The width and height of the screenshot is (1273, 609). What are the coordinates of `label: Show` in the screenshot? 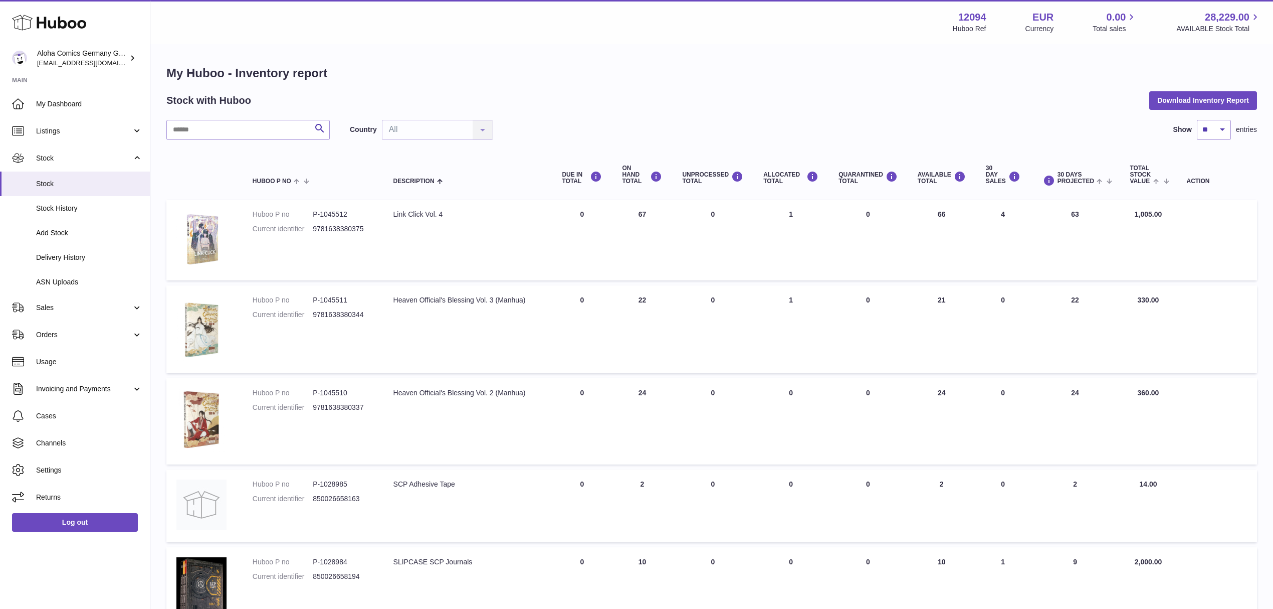 It's located at (1183, 129).